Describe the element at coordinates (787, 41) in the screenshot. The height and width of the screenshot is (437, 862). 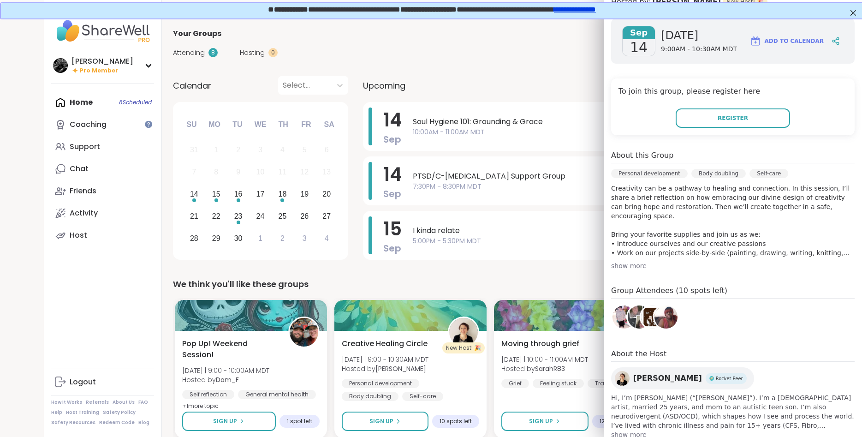
I see `button: Add to Calendar` at that location.